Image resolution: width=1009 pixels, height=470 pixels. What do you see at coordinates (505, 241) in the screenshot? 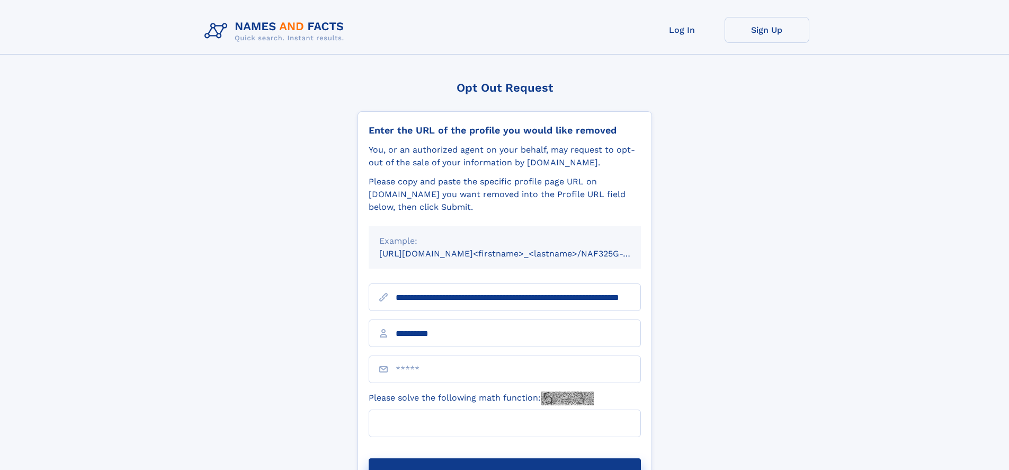
I see `div: Example:` at bounding box center [505, 241].